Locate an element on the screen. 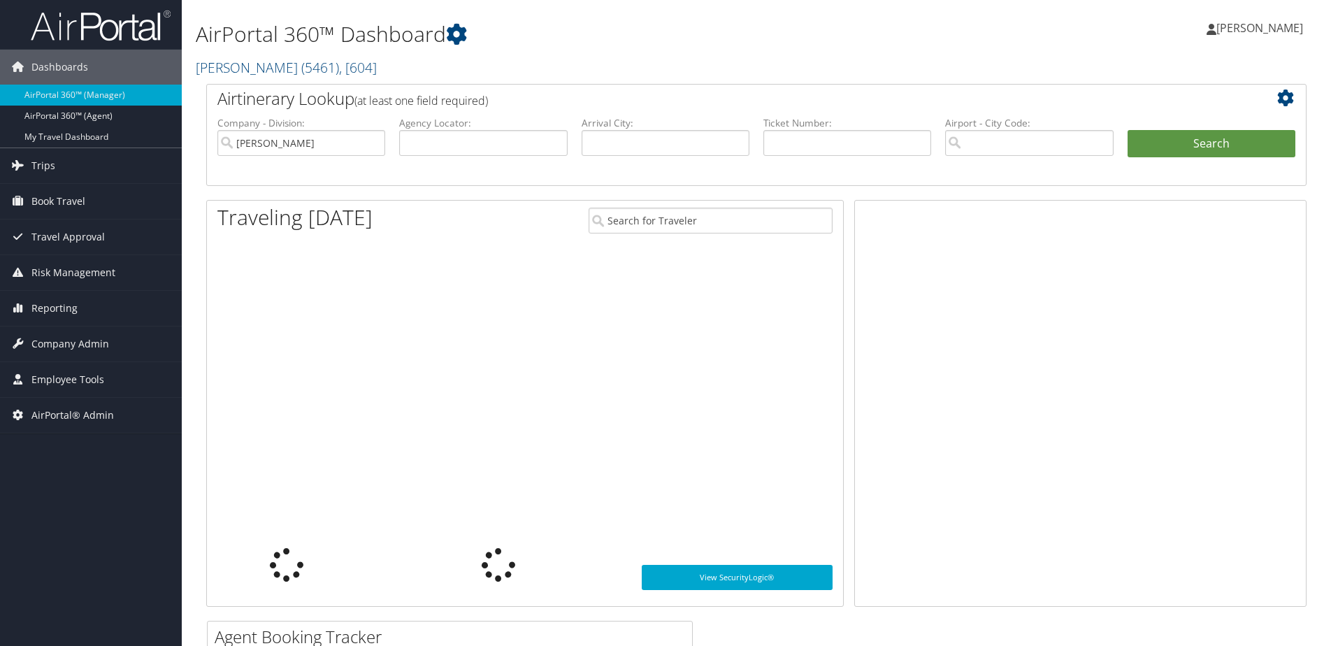 Image resolution: width=1331 pixels, height=646 pixels. input: Search for Traveler is located at coordinates (710, 220).